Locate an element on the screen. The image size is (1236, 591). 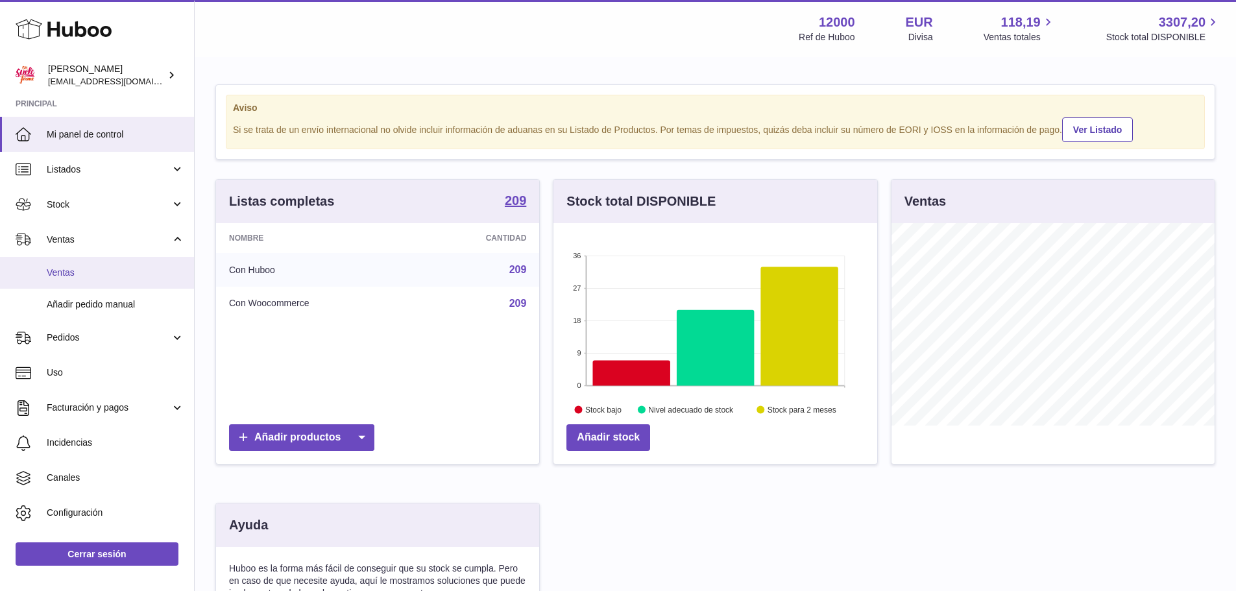
span: 3307,20 is located at coordinates (1182, 22).